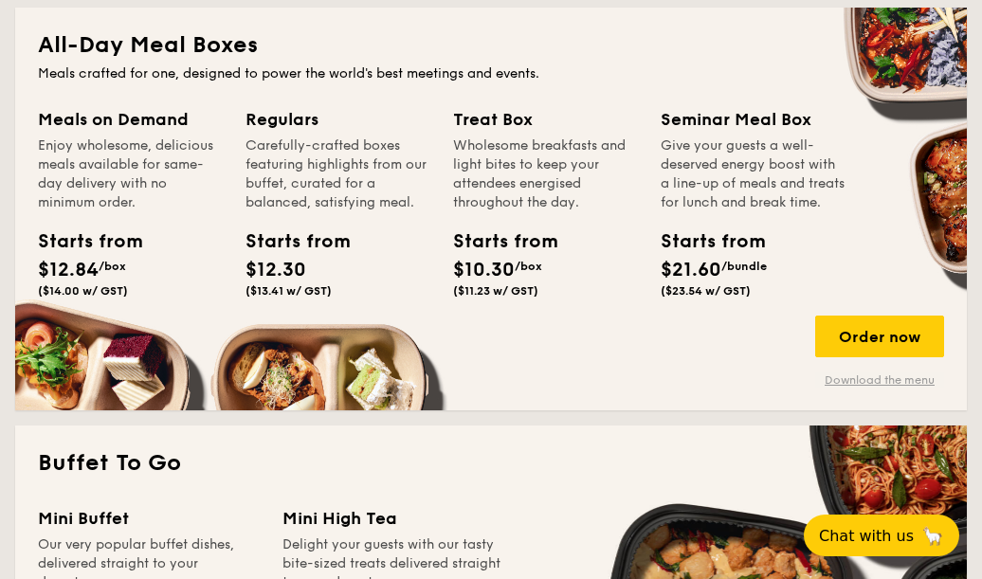  What do you see at coordinates (691, 270) in the screenshot?
I see `span: $21.60` at bounding box center [691, 270].